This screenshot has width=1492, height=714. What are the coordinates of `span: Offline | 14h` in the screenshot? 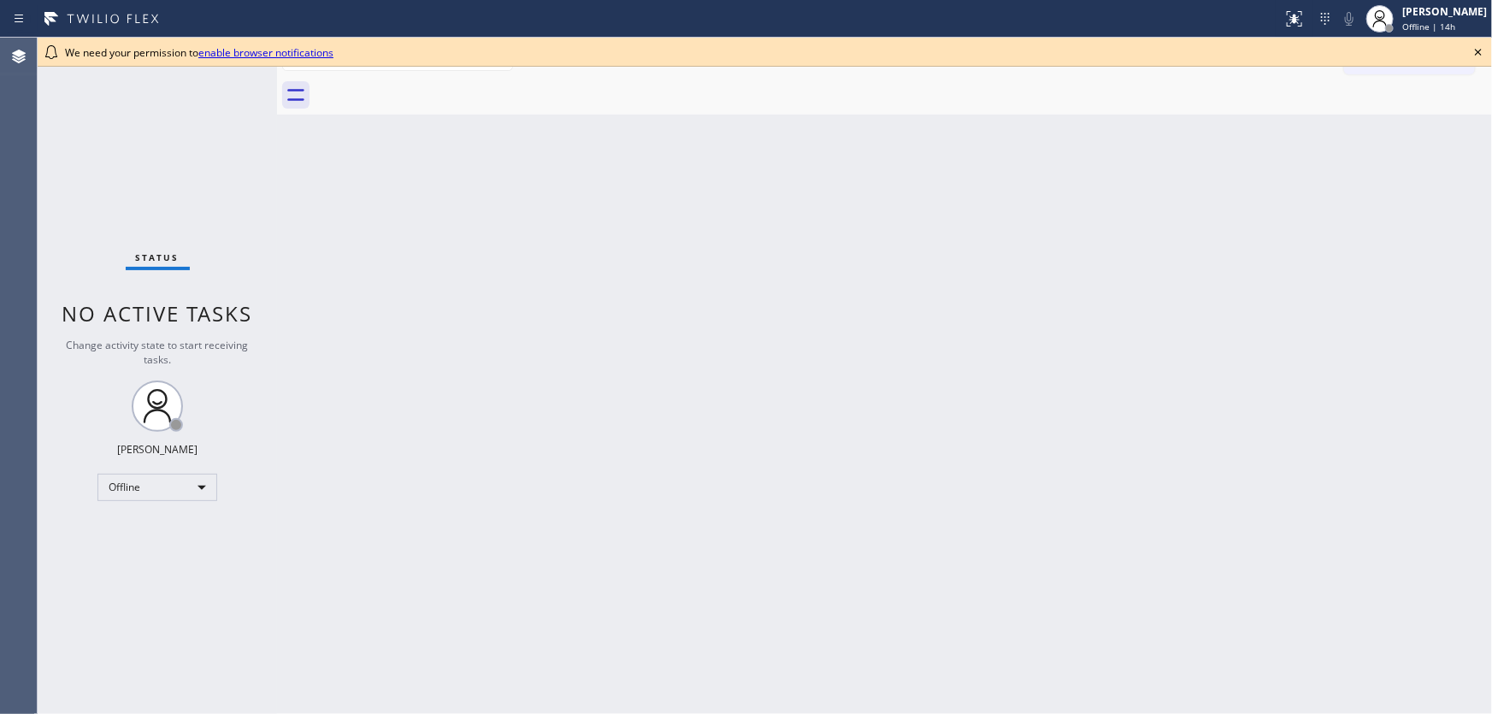 It's located at (1428, 27).